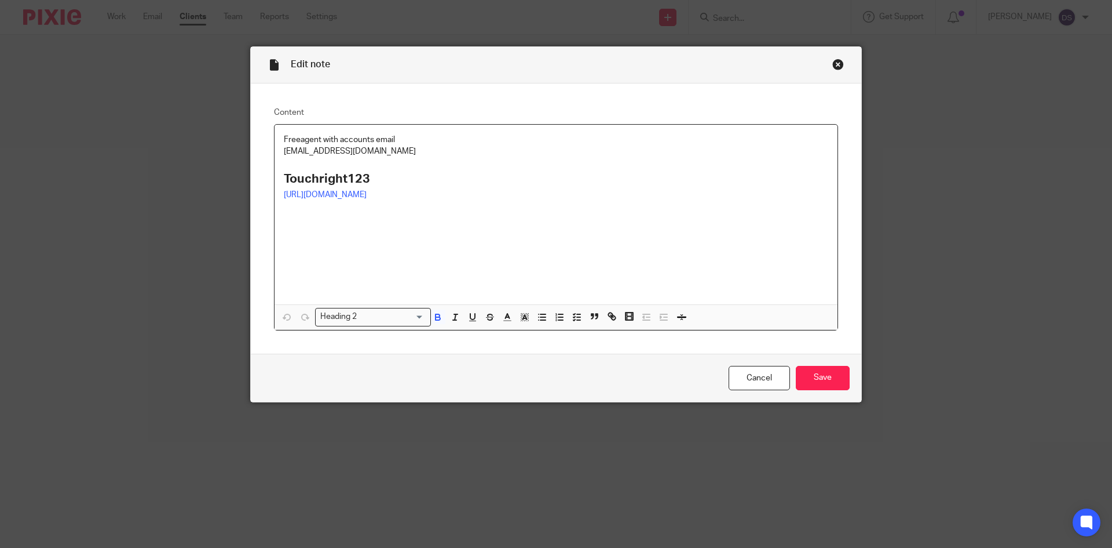  Describe the element at coordinates (311, 64) in the screenshot. I see `span: Edit note` at that location.